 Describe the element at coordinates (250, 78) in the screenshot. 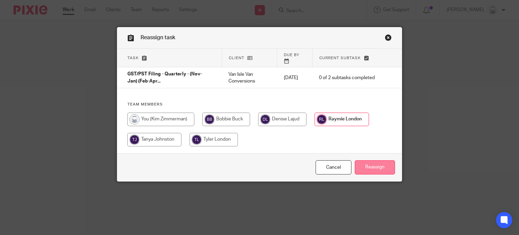

I see `p: Van Isle Van Conversions` at that location.